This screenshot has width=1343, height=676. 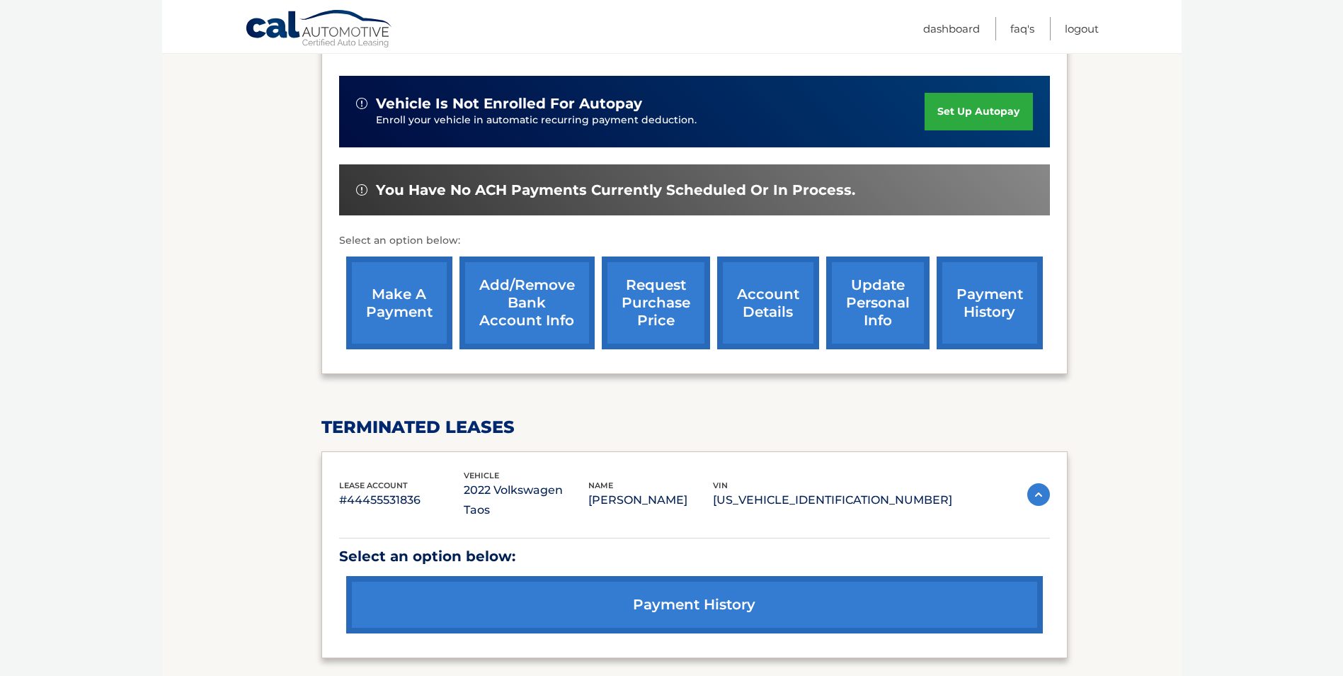 What do you see at coordinates (482, 475) in the screenshot?
I see `span: vehicle` at bounding box center [482, 475].